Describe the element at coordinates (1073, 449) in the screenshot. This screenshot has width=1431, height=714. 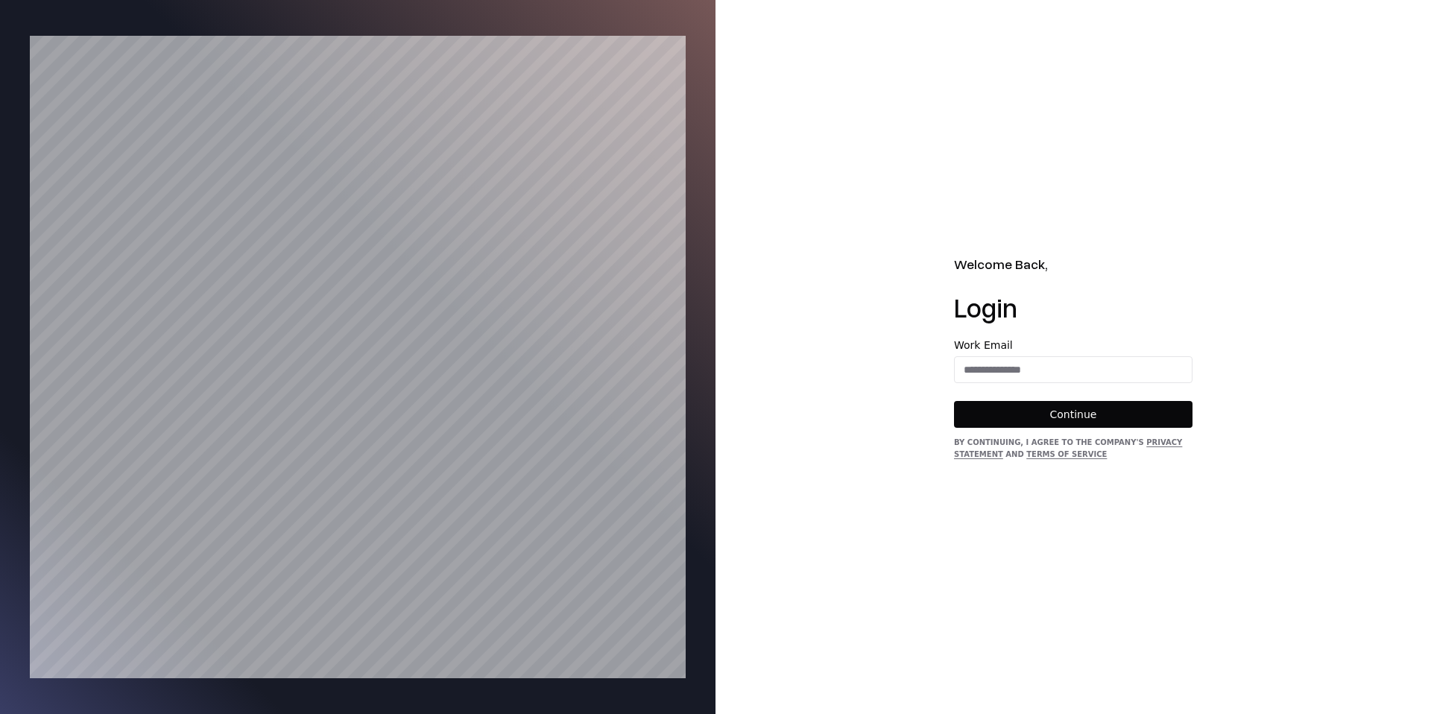
I see `div: By continuing, I agree to the Company's and` at that location.